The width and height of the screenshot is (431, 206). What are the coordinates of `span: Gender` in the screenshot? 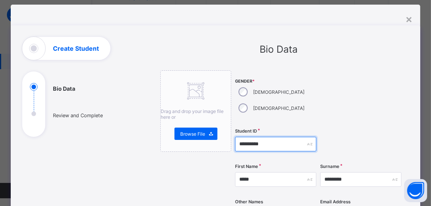 It's located at (276, 81).